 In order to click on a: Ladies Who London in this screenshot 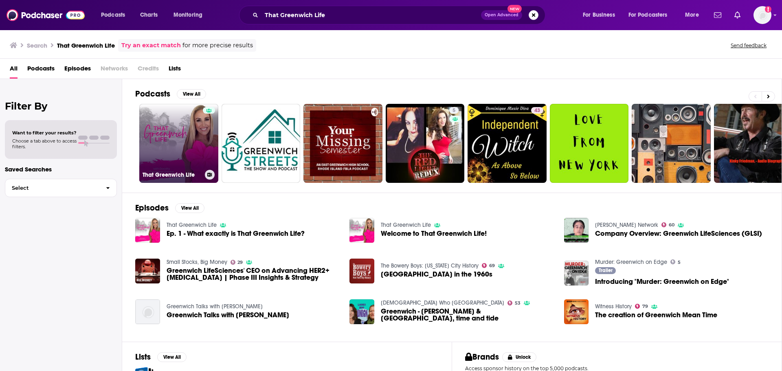, I will do `click(442, 303)`.